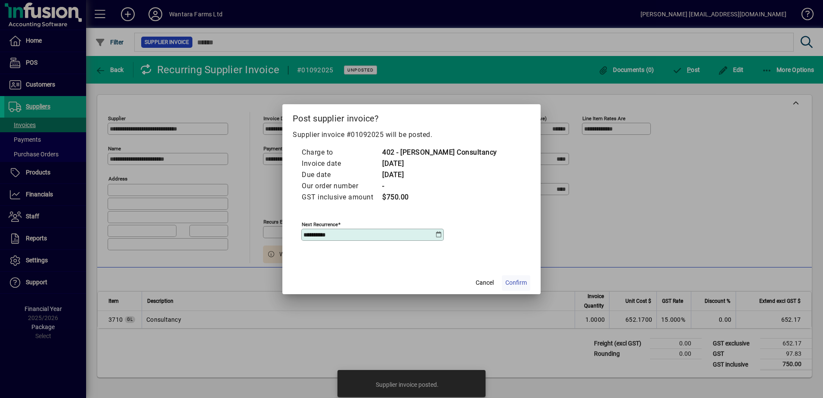 This screenshot has width=823, height=398. What do you see at coordinates (341, 197) in the screenshot?
I see `td: GST inclusive amount` at bounding box center [341, 197].